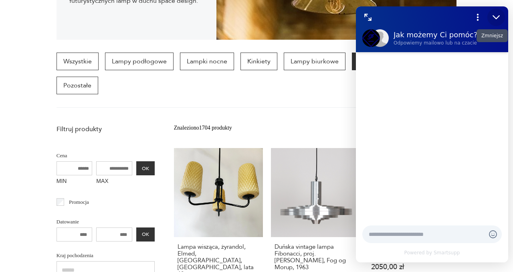 The image size is (513, 272). I want to click on button: Pokaż więcej, so click(122, 11).